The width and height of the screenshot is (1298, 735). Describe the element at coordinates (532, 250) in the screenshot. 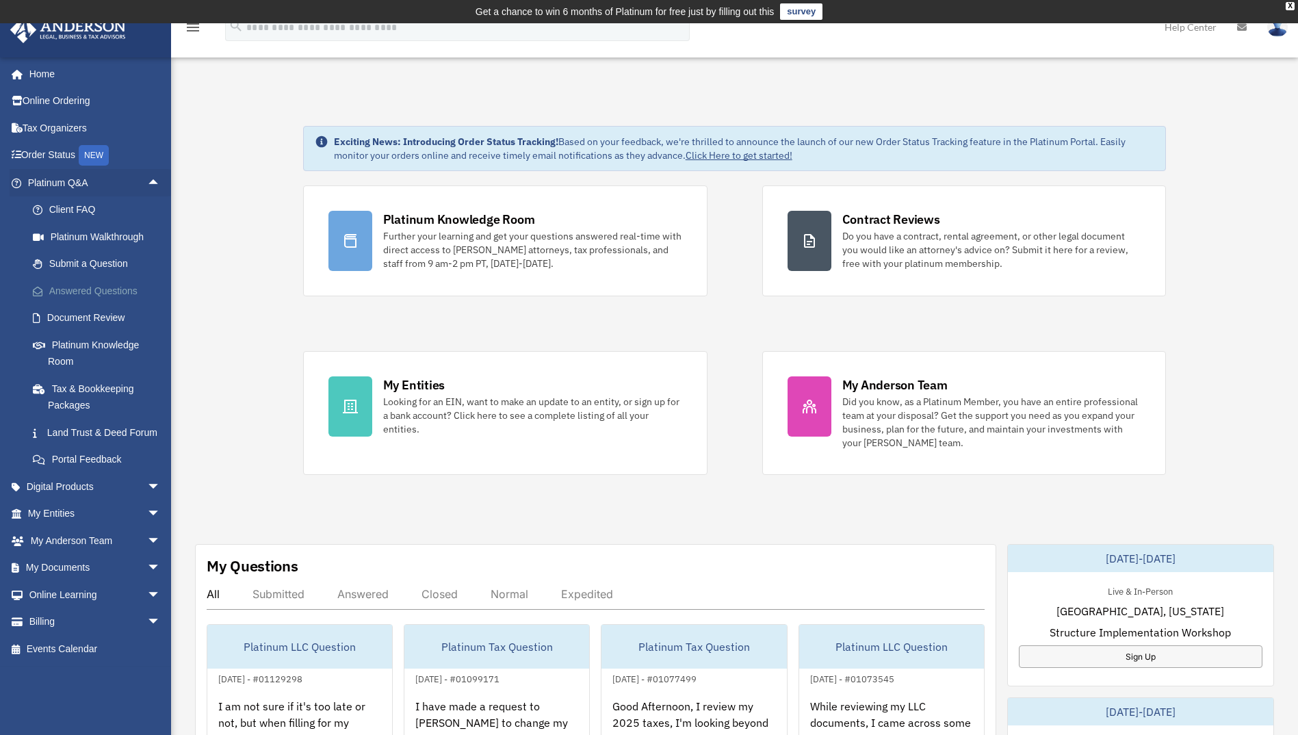

I see `div: Further your learning and get your questions answered real-time with direct access to [PERSON_NAM...` at that location.